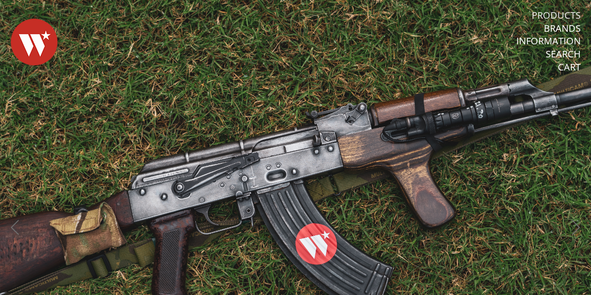 The height and width of the screenshot is (295, 591). What do you see at coordinates (34, 42) in the screenshot?
I see `img: Warsaw Wood Co.` at bounding box center [34, 42].